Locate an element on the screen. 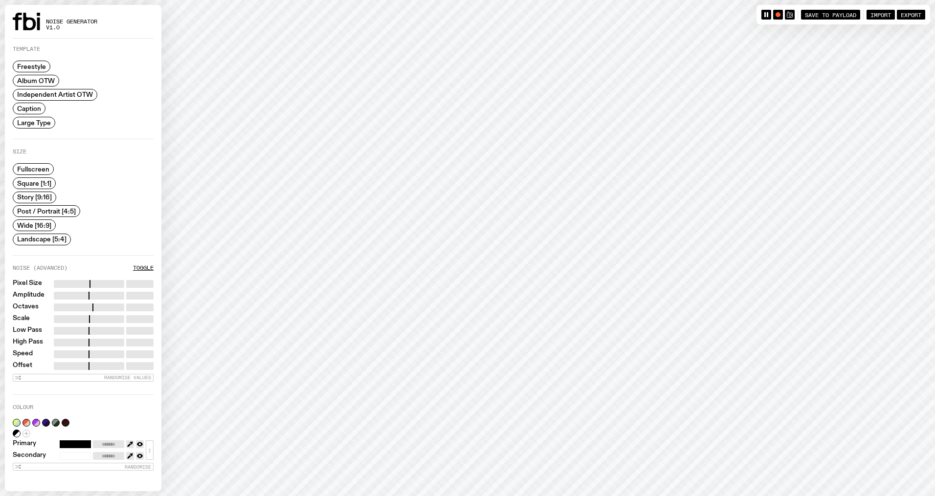  button: Randomise is located at coordinates (83, 467).